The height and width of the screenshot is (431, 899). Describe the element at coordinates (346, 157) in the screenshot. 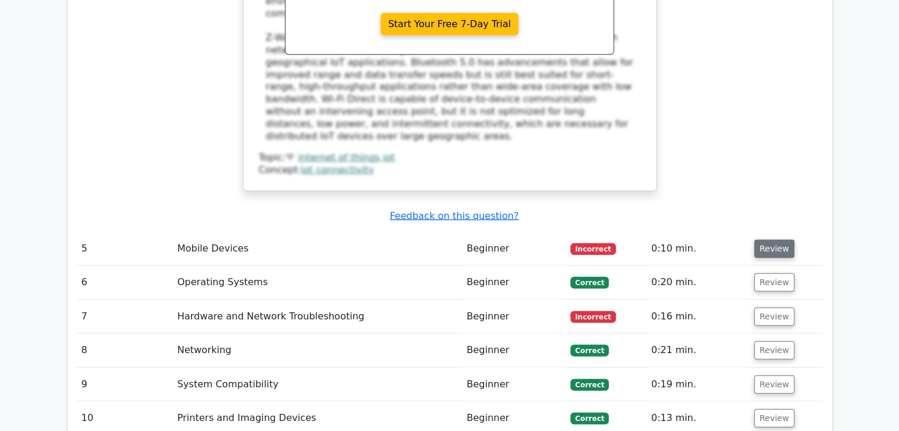

I see `a: internet of things iot` at that location.